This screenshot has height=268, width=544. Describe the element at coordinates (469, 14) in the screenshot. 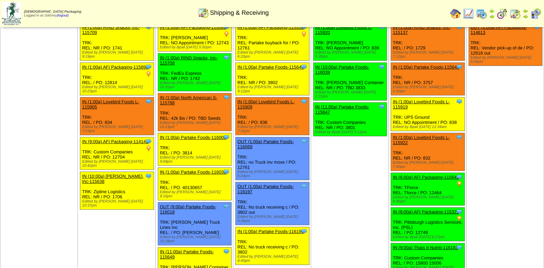

I see `img: line_graph.gif` at that location.